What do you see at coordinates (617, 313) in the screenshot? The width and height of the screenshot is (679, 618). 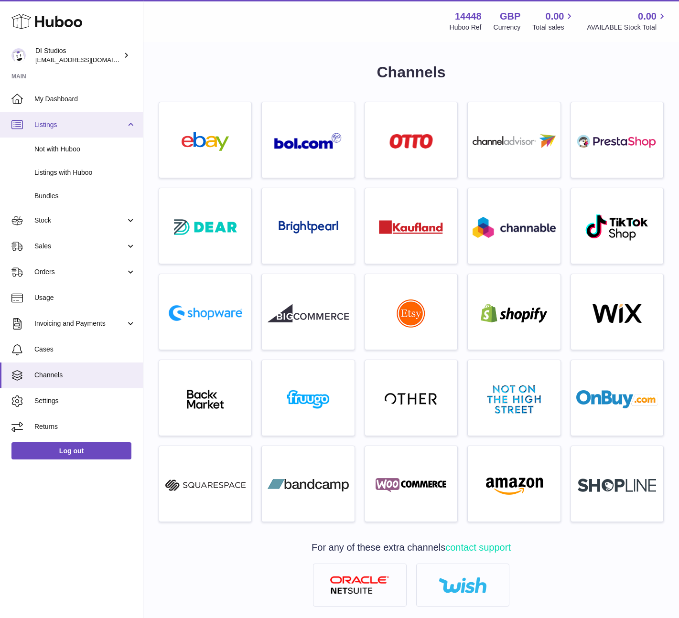 I see `img: wix` at bounding box center [617, 313].